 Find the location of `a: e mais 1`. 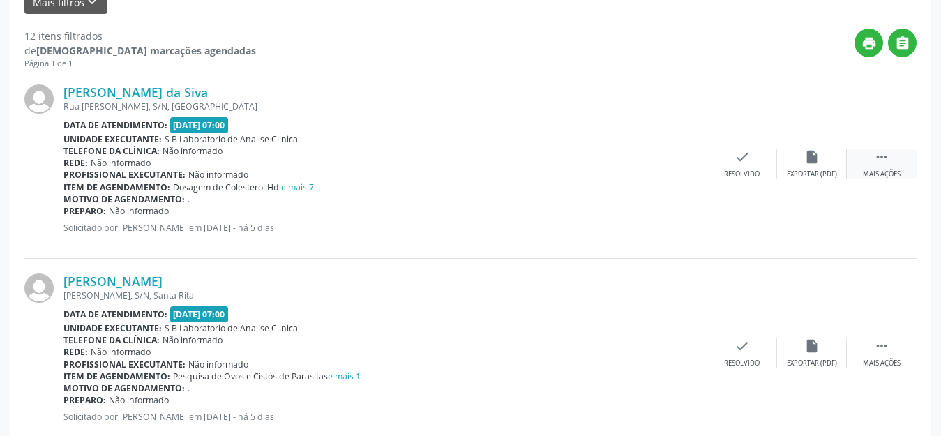

a: e mais 1 is located at coordinates (344, 376).